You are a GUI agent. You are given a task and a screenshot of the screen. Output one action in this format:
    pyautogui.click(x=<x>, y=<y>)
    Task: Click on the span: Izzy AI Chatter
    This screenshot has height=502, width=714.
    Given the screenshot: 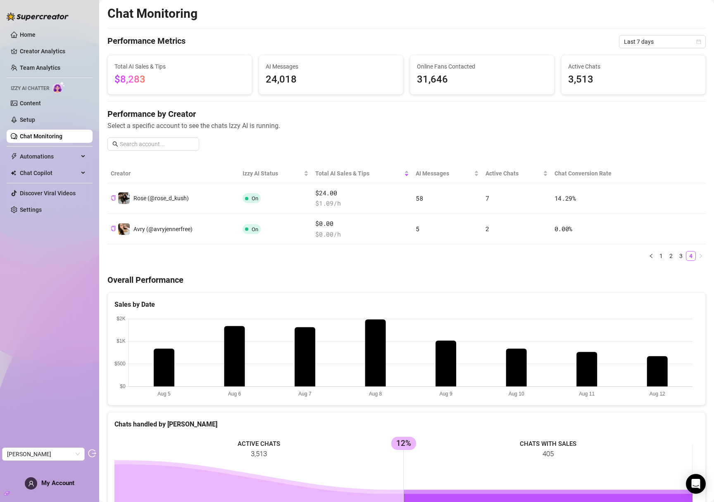 What is the action you would take?
    pyautogui.click(x=30, y=88)
    